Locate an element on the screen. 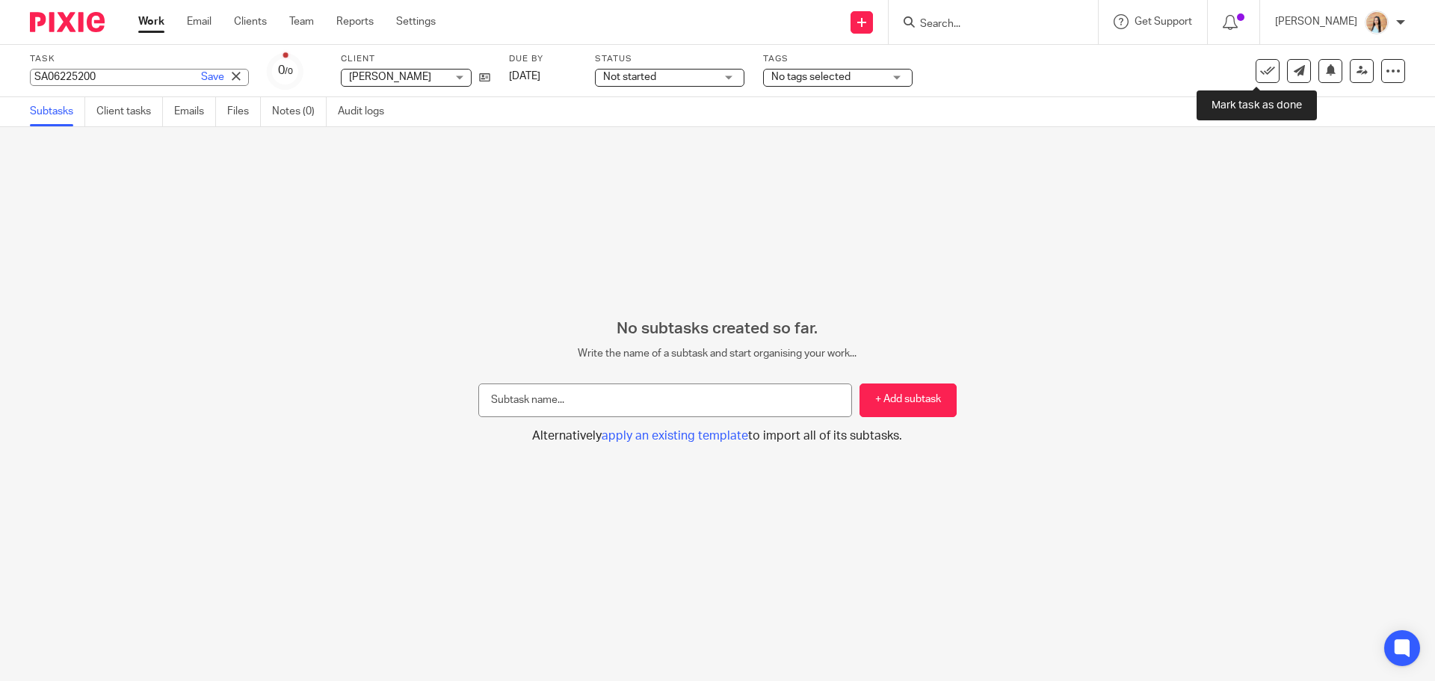  label: Tags is located at coordinates (838, 59).